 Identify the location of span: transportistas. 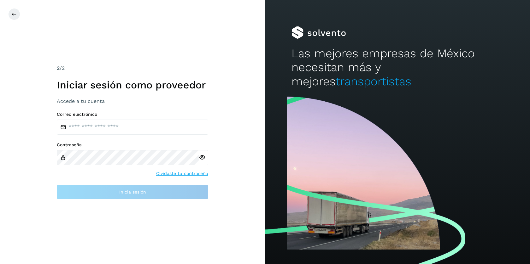
(373, 81).